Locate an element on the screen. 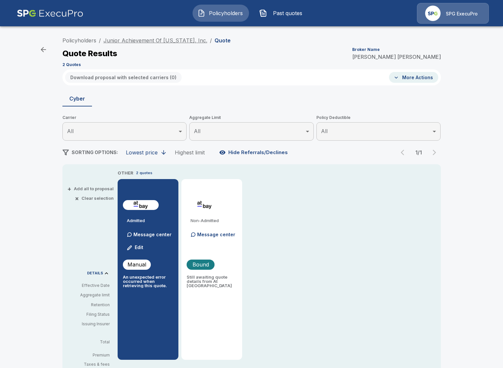 The width and height of the screenshot is (503, 368). span: Aggregate Limit is located at coordinates (252, 118).